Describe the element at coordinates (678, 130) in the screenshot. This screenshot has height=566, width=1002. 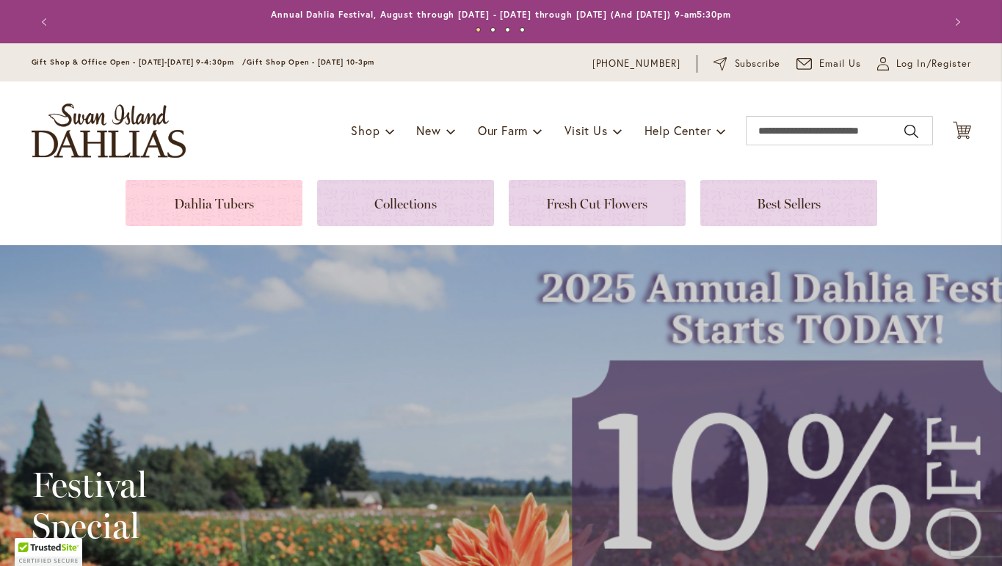
I see `span: Help Center` at that location.